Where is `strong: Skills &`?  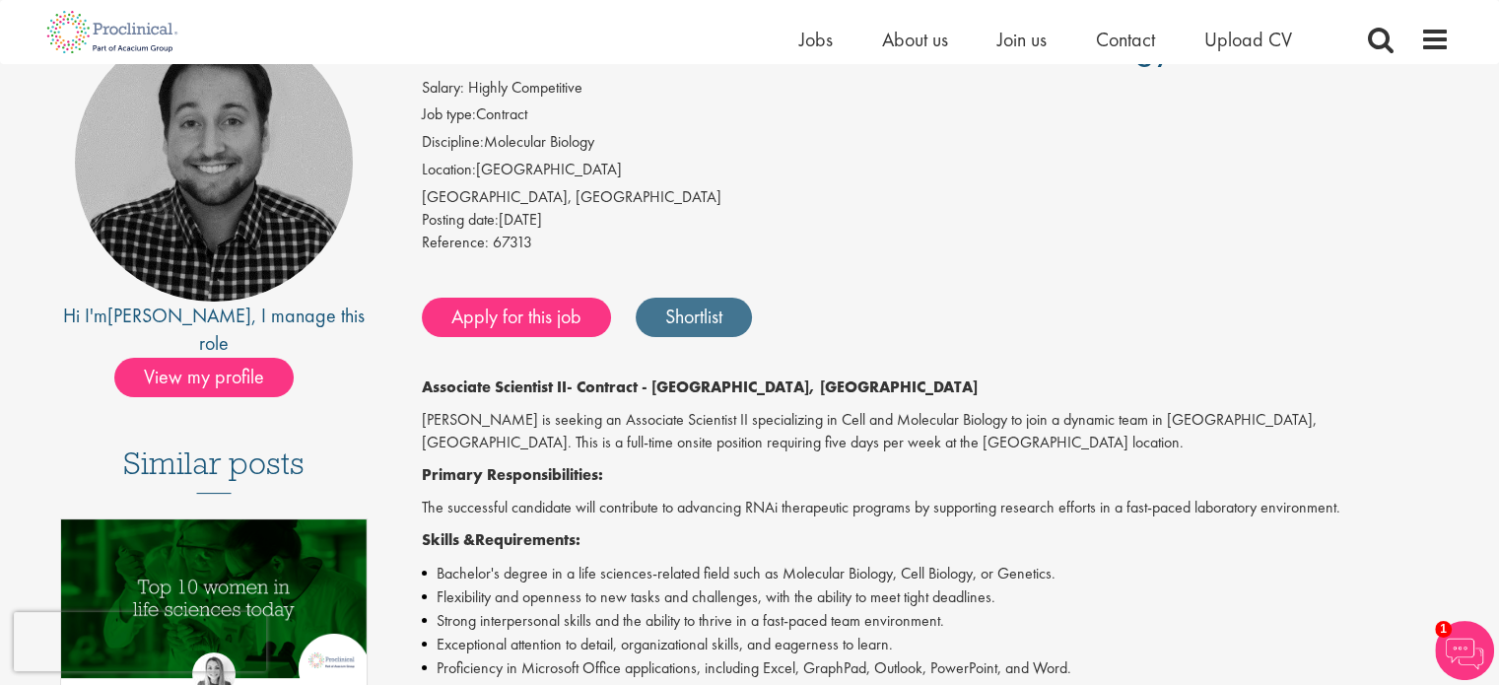 strong: Skills & is located at coordinates (448, 539).